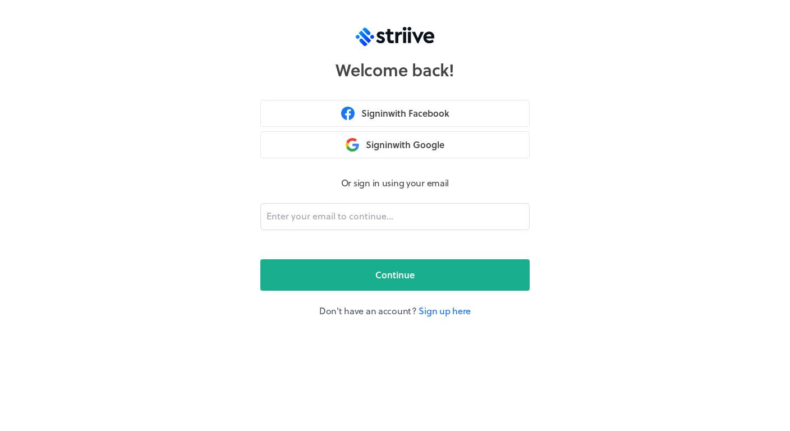 This screenshot has width=790, height=431. I want to click on img: logo-trans.svg, so click(395, 36).